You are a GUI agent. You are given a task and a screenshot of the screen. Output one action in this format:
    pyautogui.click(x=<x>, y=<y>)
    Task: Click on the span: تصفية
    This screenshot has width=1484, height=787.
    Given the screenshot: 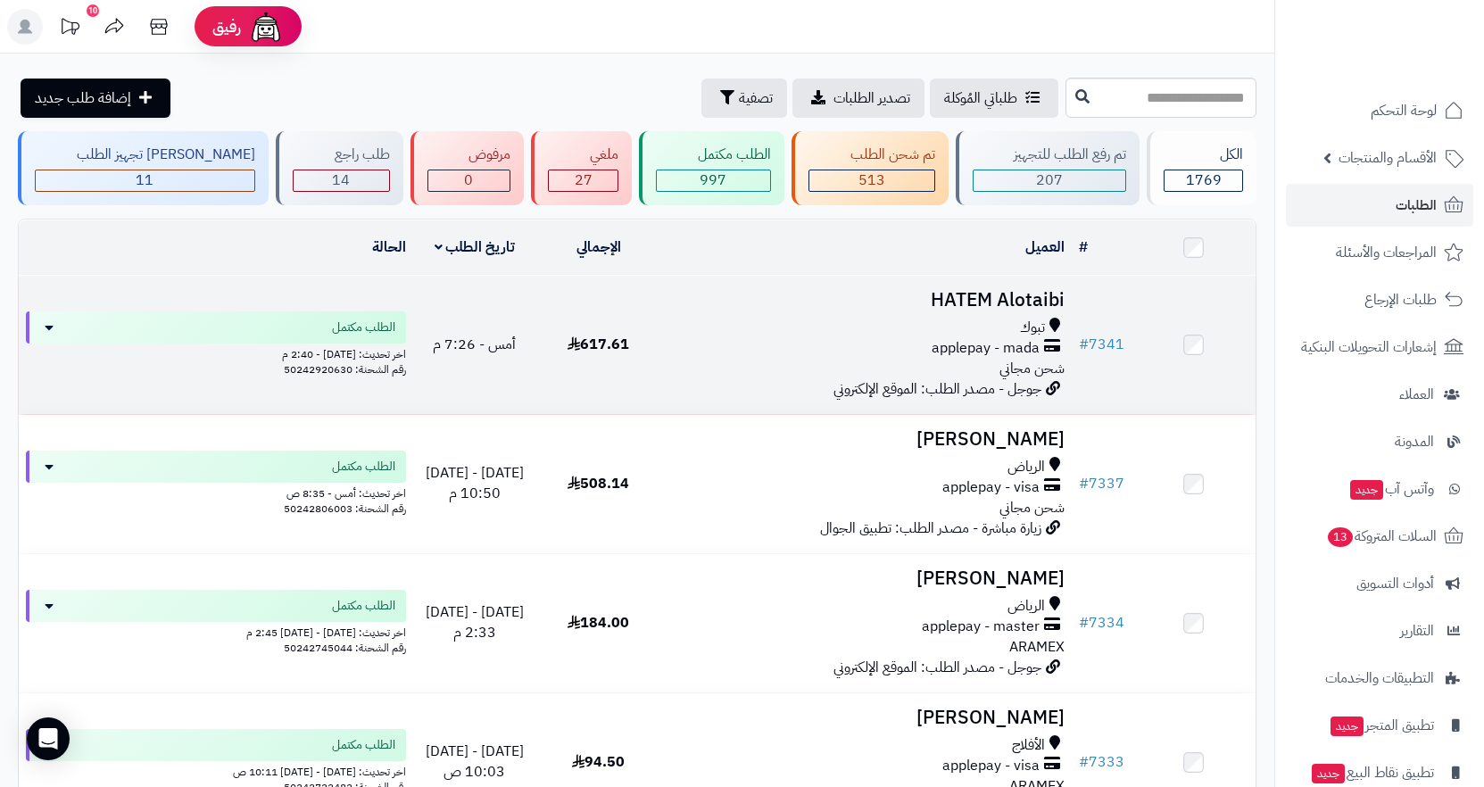 What is the action you would take?
    pyautogui.click(x=756, y=98)
    